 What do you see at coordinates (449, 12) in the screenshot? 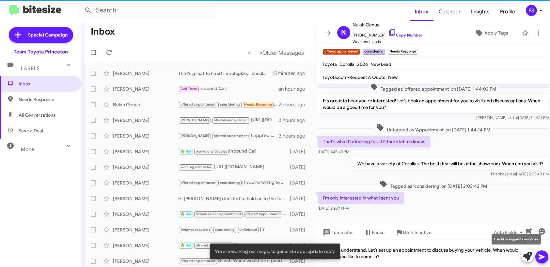
I see `a: Calendar` at bounding box center [449, 12].